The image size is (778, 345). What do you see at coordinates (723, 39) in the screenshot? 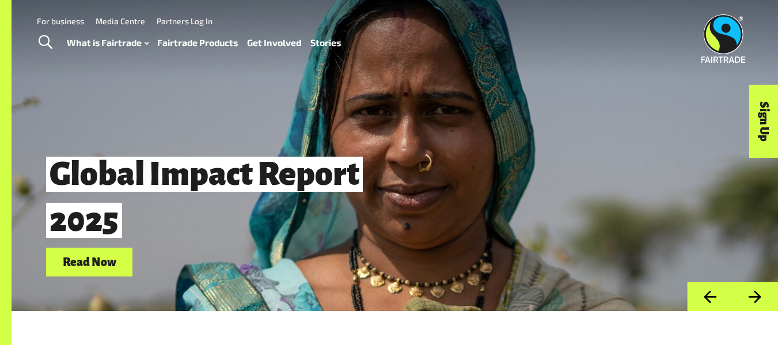
I see `img: Fairtrade Australia New Zealand logo` at bounding box center [723, 39].